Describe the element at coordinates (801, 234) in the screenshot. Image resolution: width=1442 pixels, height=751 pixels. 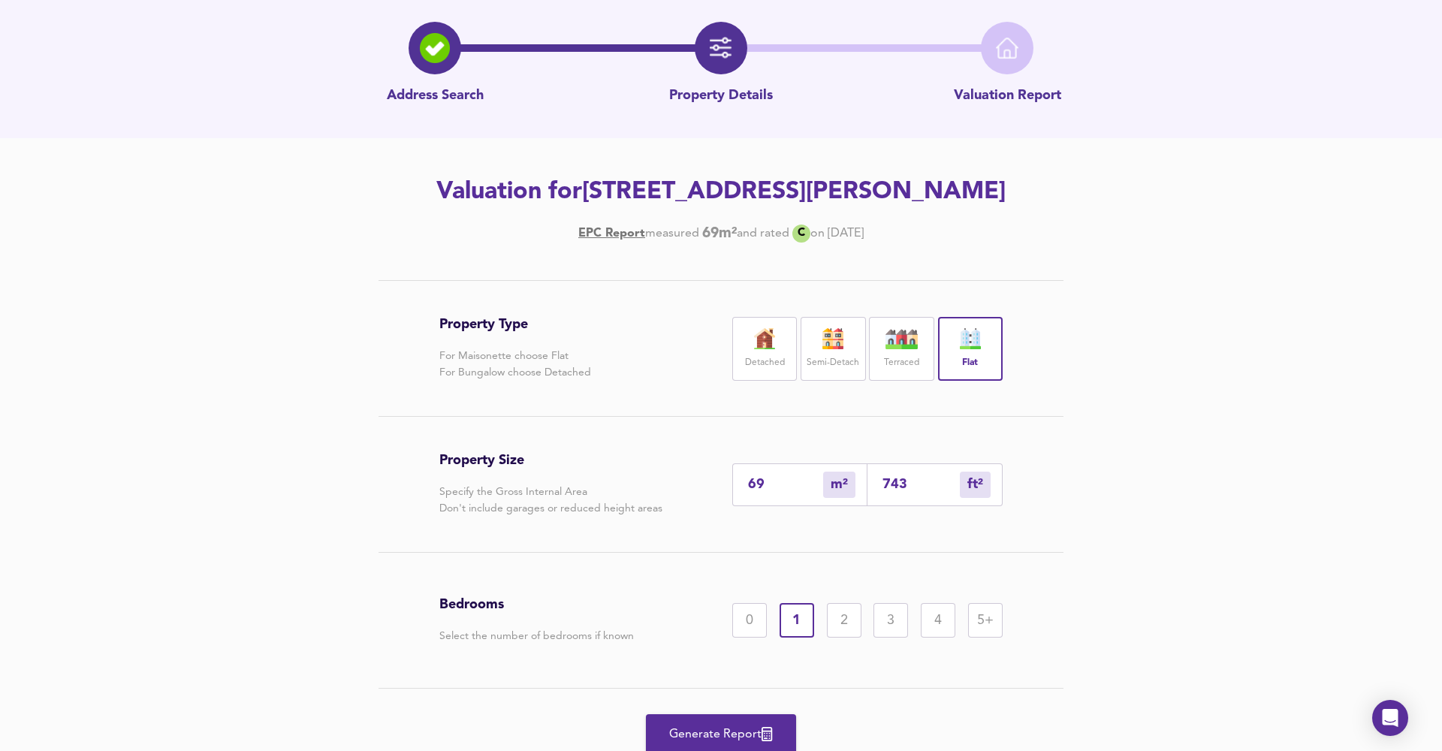
I see `div: C` at that location.